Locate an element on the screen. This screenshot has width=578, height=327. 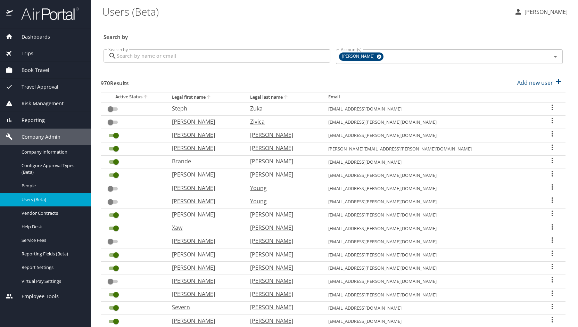
span: Reporting Fields (Beta) is located at coordinates (52, 254).